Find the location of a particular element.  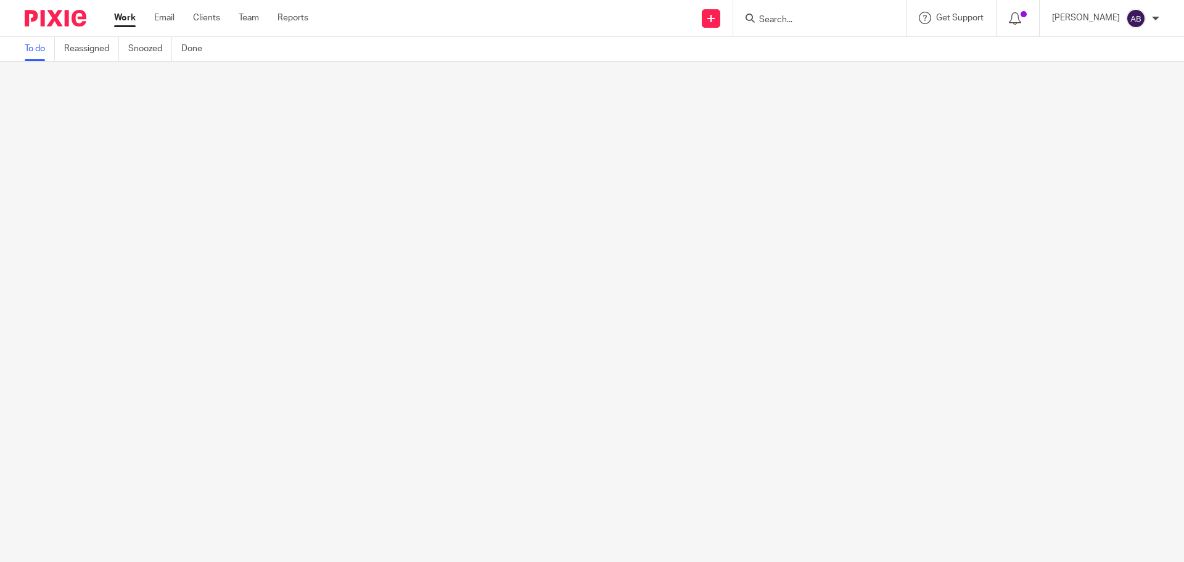

a: Snoozed is located at coordinates (150, 49).